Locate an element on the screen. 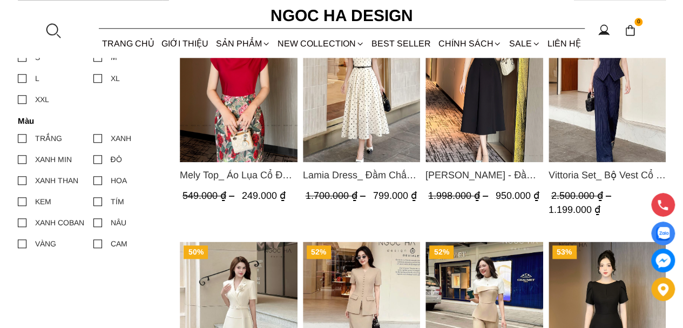 The height and width of the screenshot is (328, 683). div: XL is located at coordinates (115, 78).